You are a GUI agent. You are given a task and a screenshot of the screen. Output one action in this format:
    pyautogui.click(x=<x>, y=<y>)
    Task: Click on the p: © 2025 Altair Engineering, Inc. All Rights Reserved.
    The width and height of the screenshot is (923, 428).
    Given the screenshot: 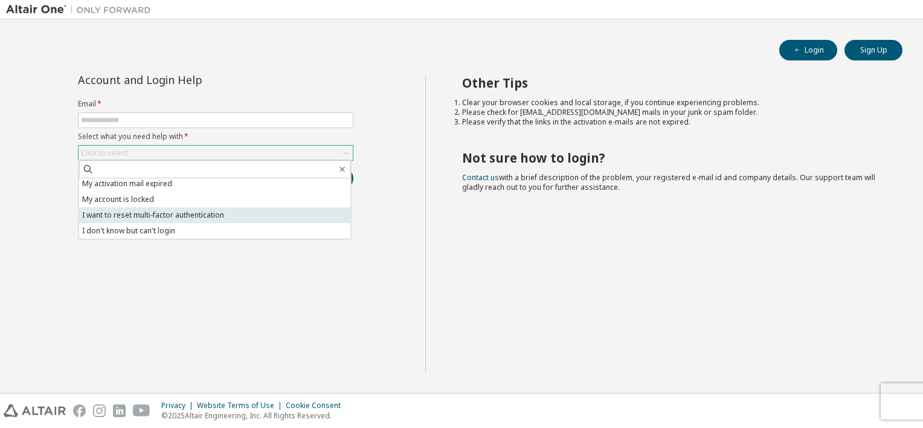 What is the action you would take?
    pyautogui.click(x=254, y=415)
    